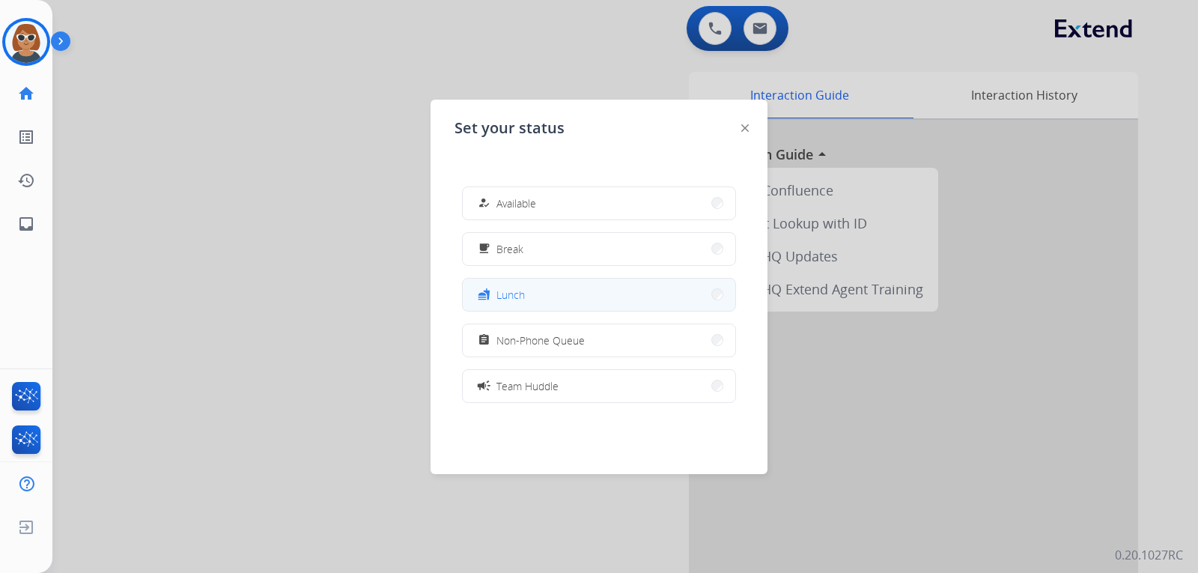 This screenshot has width=1198, height=573. What do you see at coordinates (541, 340) in the screenshot?
I see `span: Non-Phone Queue` at bounding box center [541, 340].